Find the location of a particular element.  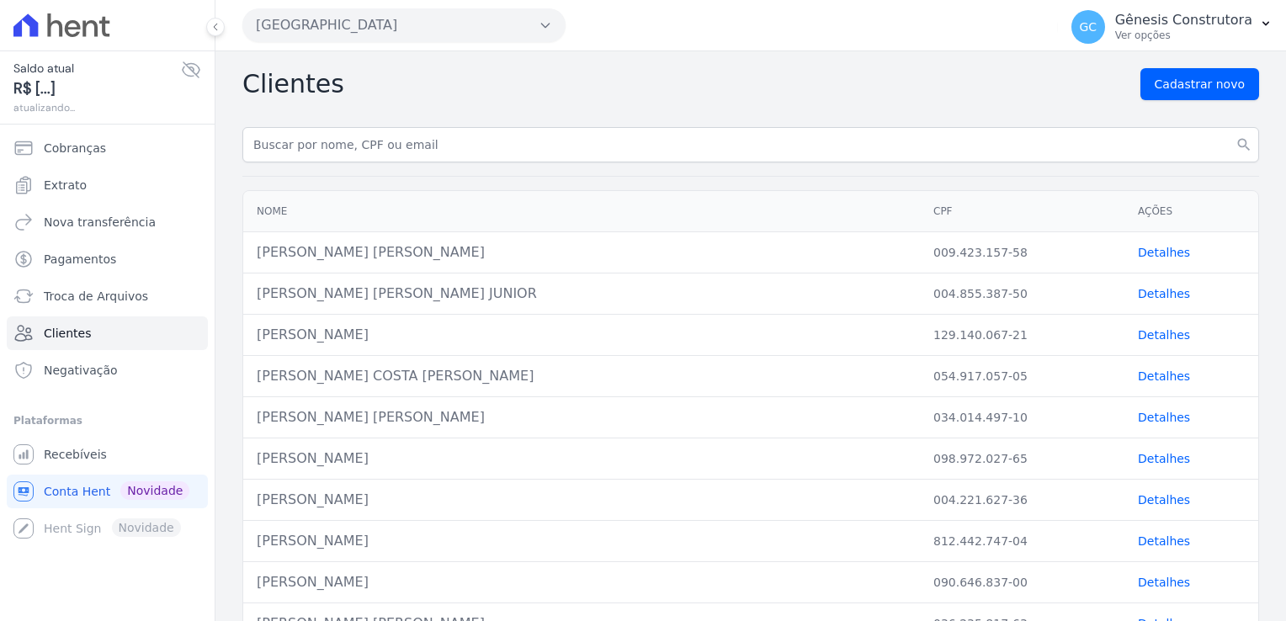

a: Recebíveis is located at coordinates (107, 455).